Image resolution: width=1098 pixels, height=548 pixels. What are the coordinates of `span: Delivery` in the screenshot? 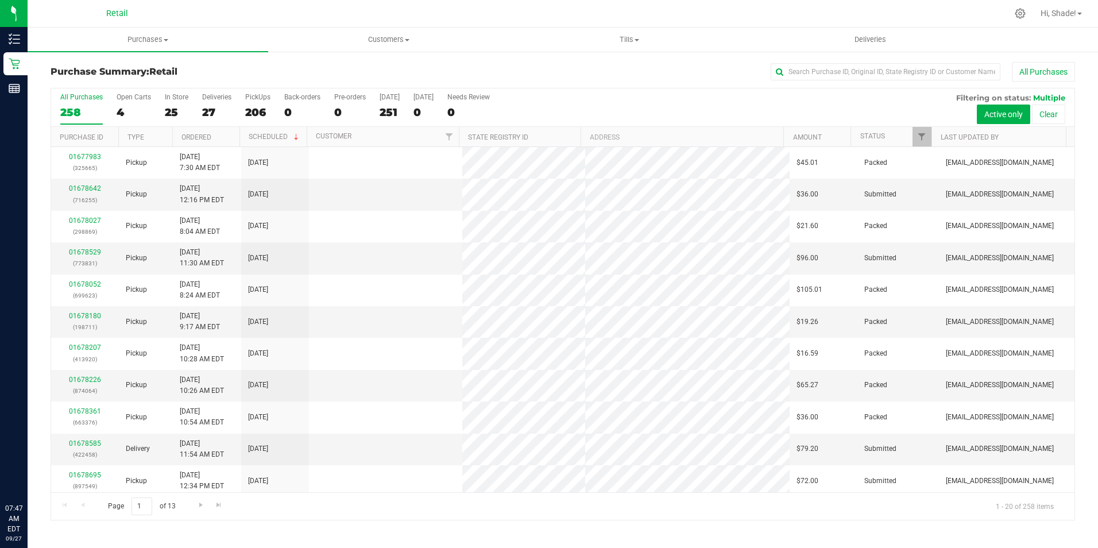 It's located at (138, 448).